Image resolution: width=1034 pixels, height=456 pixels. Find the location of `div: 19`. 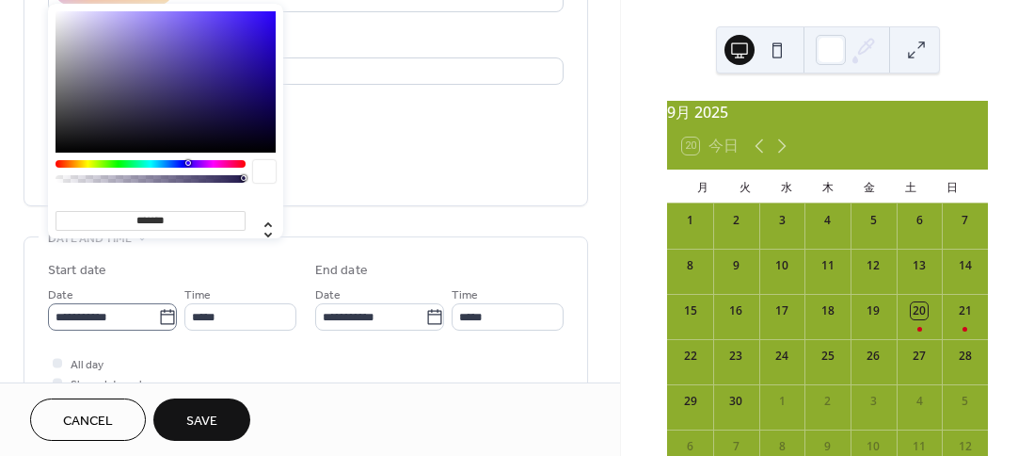

div: 19 is located at coordinates (873, 311).